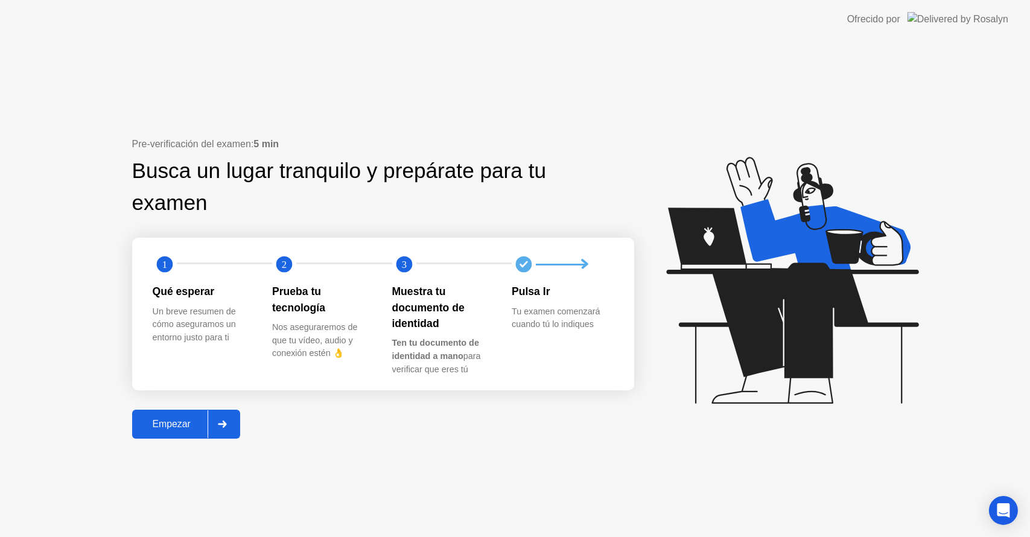 The height and width of the screenshot is (537, 1030). What do you see at coordinates (345, 187) in the screenshot?
I see `div: Busca un lugar tranquilo y prepárate para tu examen` at bounding box center [345, 187].